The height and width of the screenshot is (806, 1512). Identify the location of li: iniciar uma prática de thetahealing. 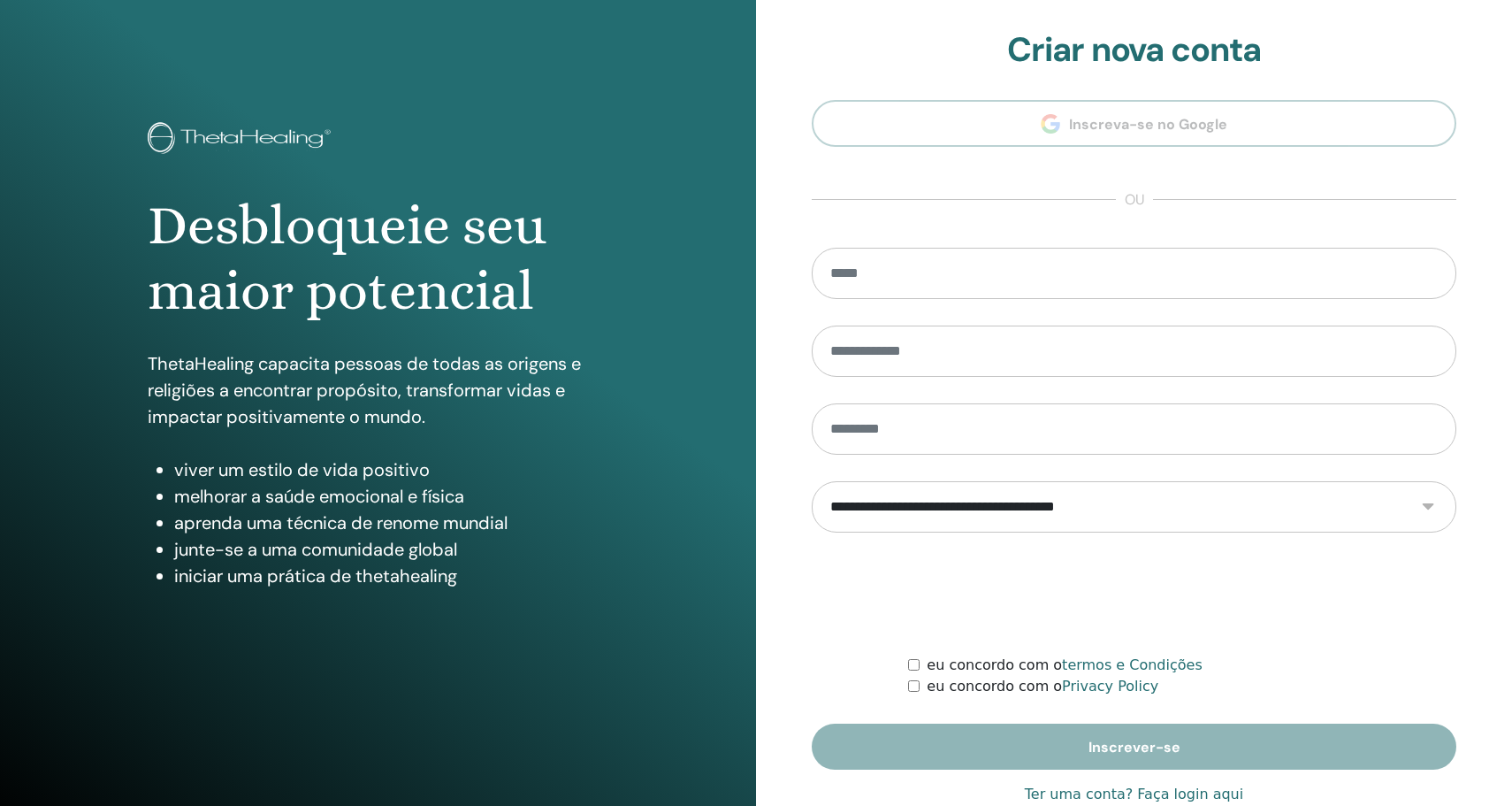
(391, 576).